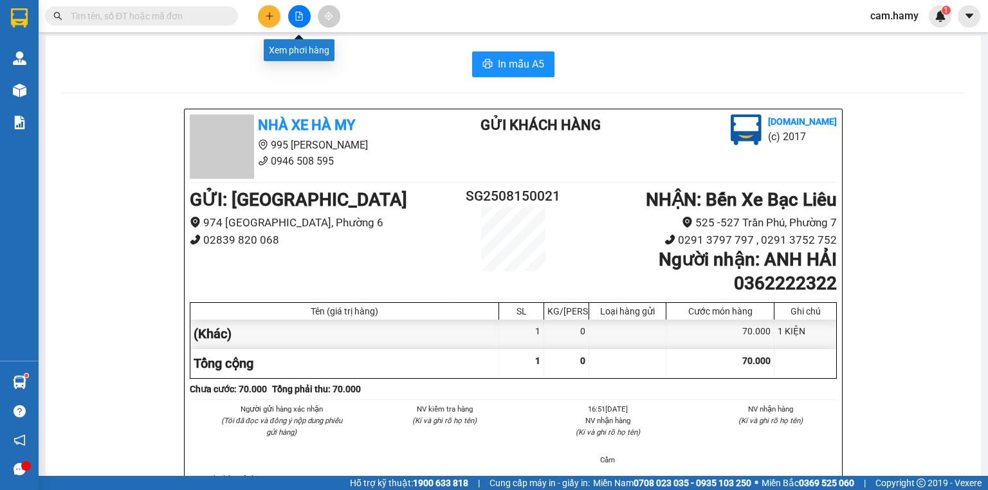 The image size is (988, 490). What do you see at coordinates (692, 483) in the screenshot?
I see `strong: 0708 023 035 - 0935 103 250` at bounding box center [692, 483].